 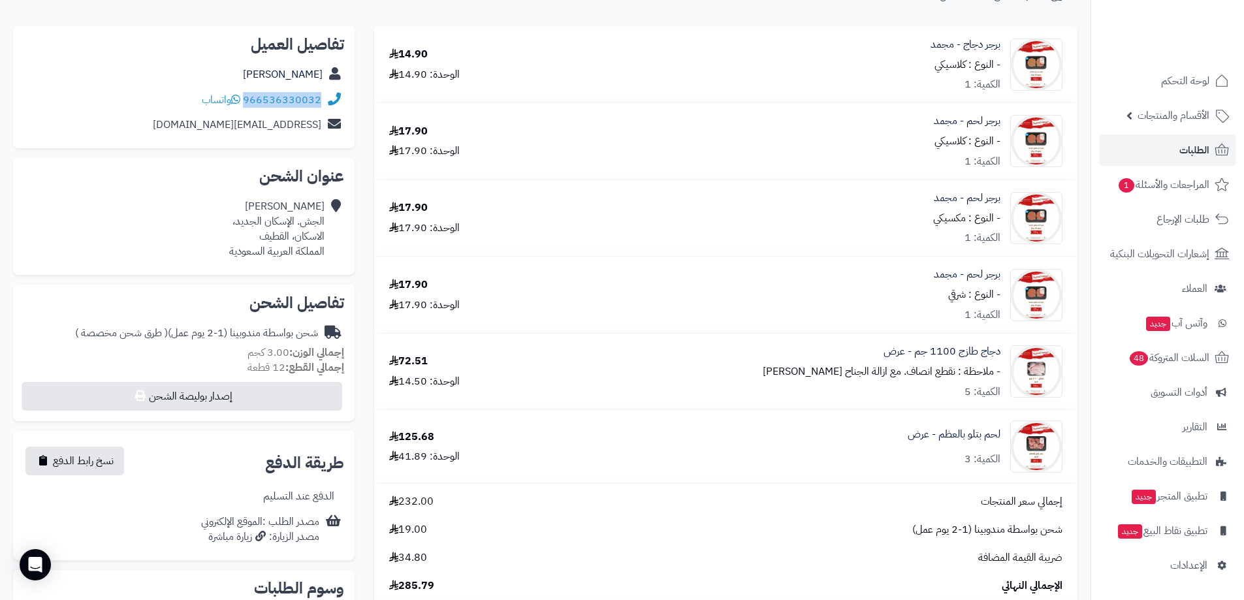 What do you see at coordinates (941, 351) in the screenshot?
I see `a: دجاج طازج 1100 جم - عرض` at bounding box center [941, 351].